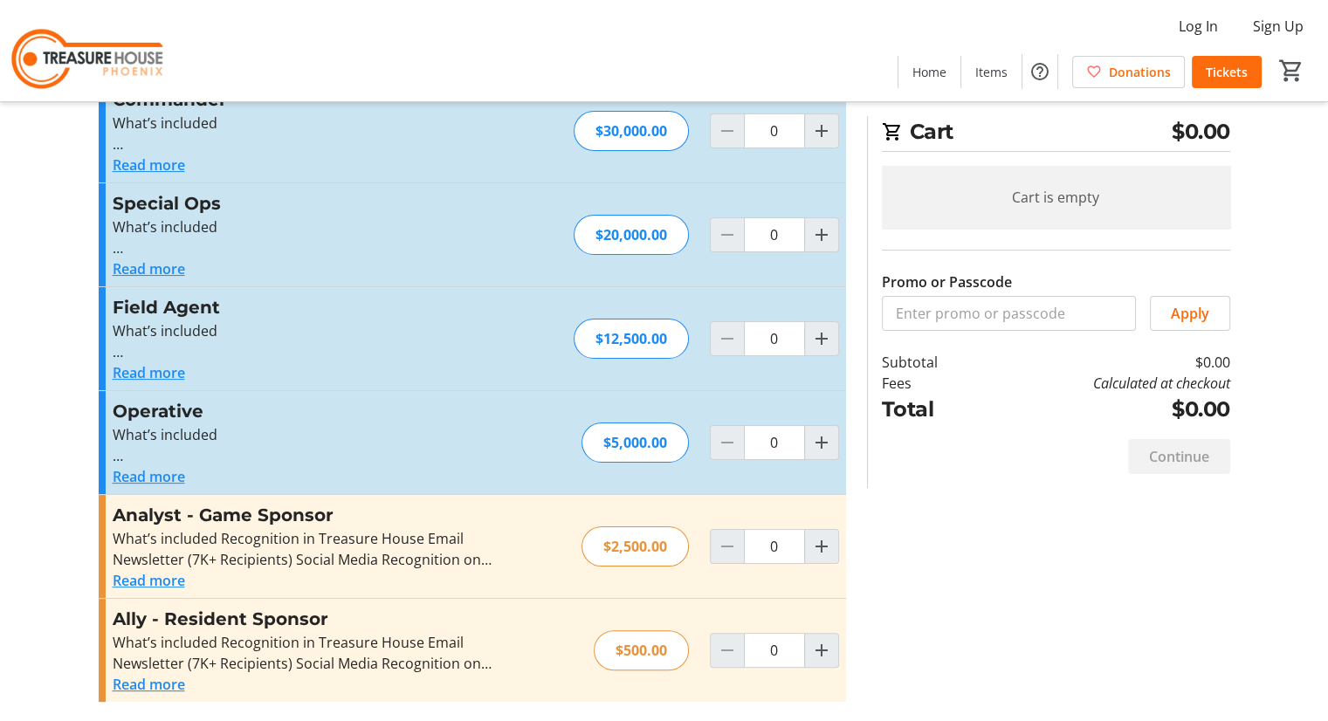 The width and height of the screenshot is (1328, 721). What do you see at coordinates (631, 339) in the screenshot?
I see `div: $12,500.00` at bounding box center [631, 339].